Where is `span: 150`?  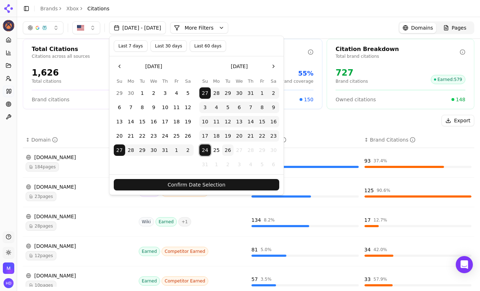
span: 150 is located at coordinates (308, 99).